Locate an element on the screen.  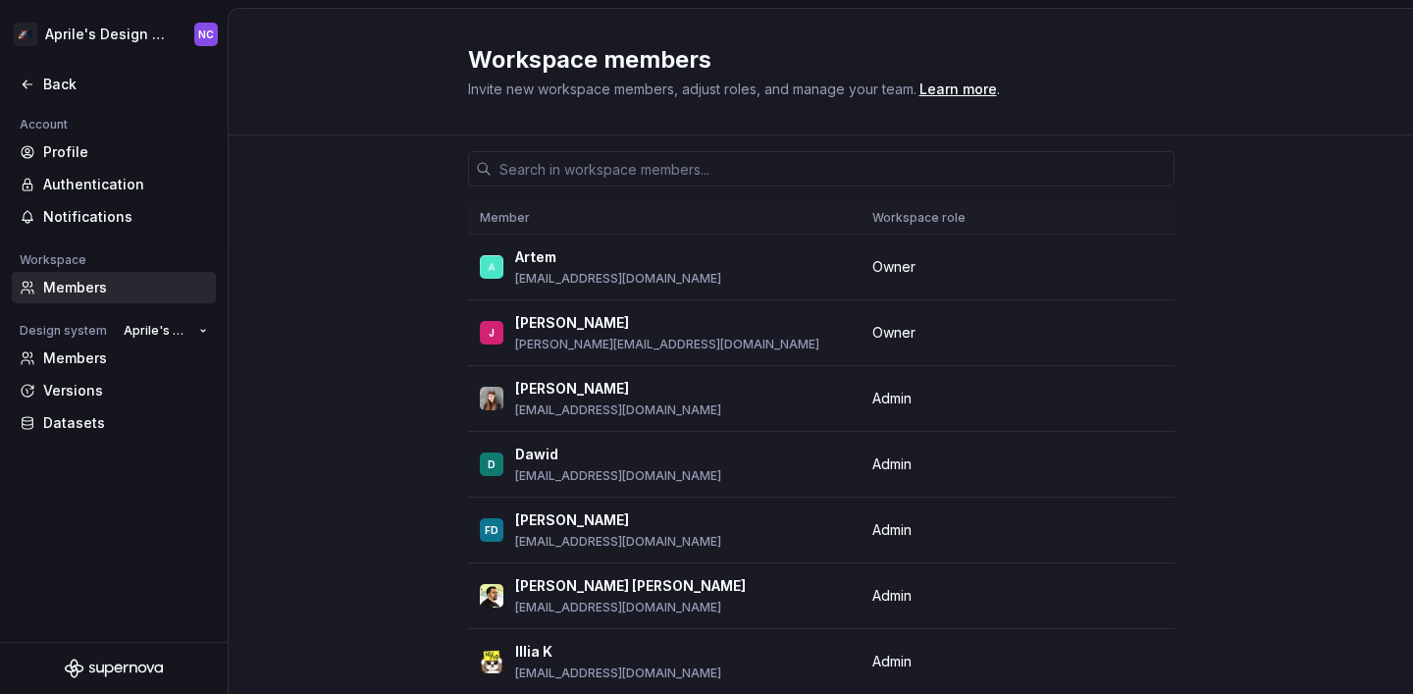
a: Authentication is located at coordinates (114, 185).